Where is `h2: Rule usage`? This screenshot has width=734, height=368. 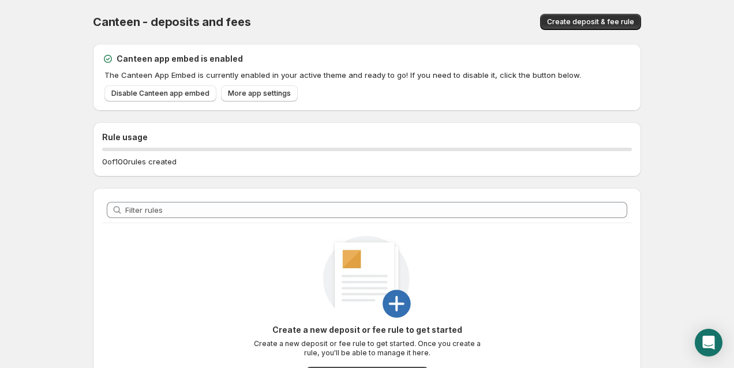
h2: Rule usage is located at coordinates (367, 137).